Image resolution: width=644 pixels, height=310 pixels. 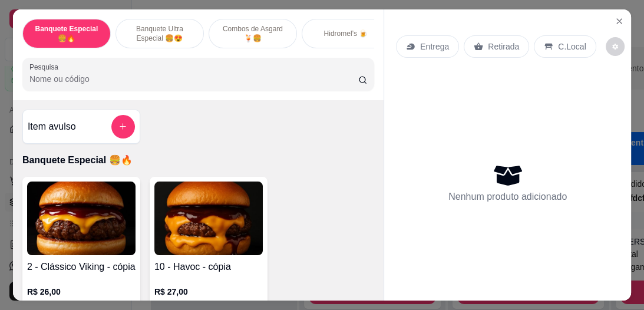 What do you see at coordinates (615, 47) in the screenshot?
I see `button: decrease-product-quantity` at bounding box center [615, 47].